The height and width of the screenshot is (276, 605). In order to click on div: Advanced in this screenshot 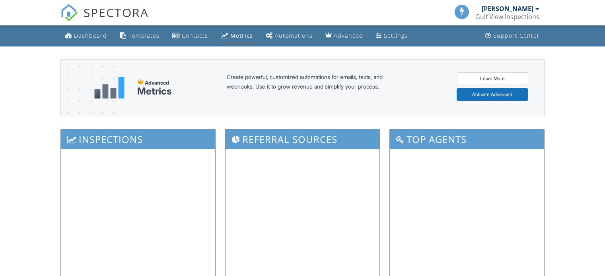, I will do `click(348, 35)`.